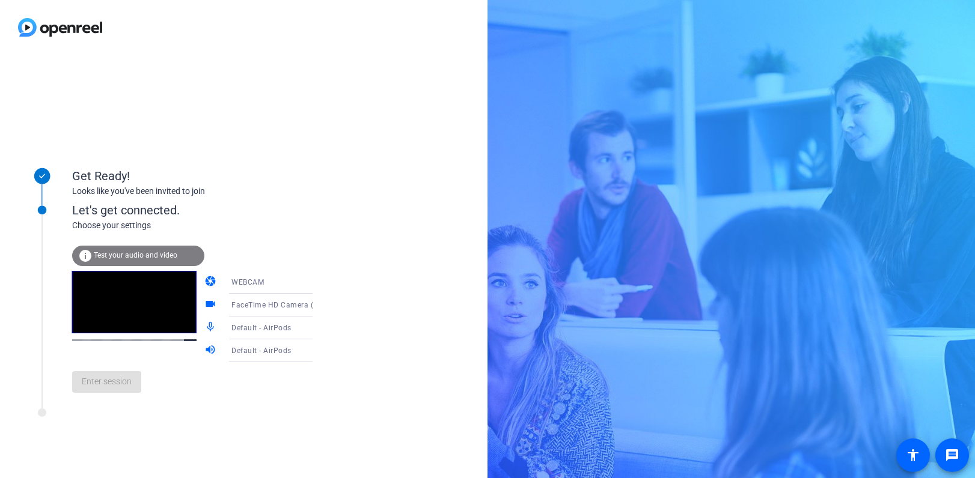 The width and height of the screenshot is (975, 478). What do you see at coordinates (952, 456) in the screenshot?
I see `mat-icon: message` at bounding box center [952, 456].